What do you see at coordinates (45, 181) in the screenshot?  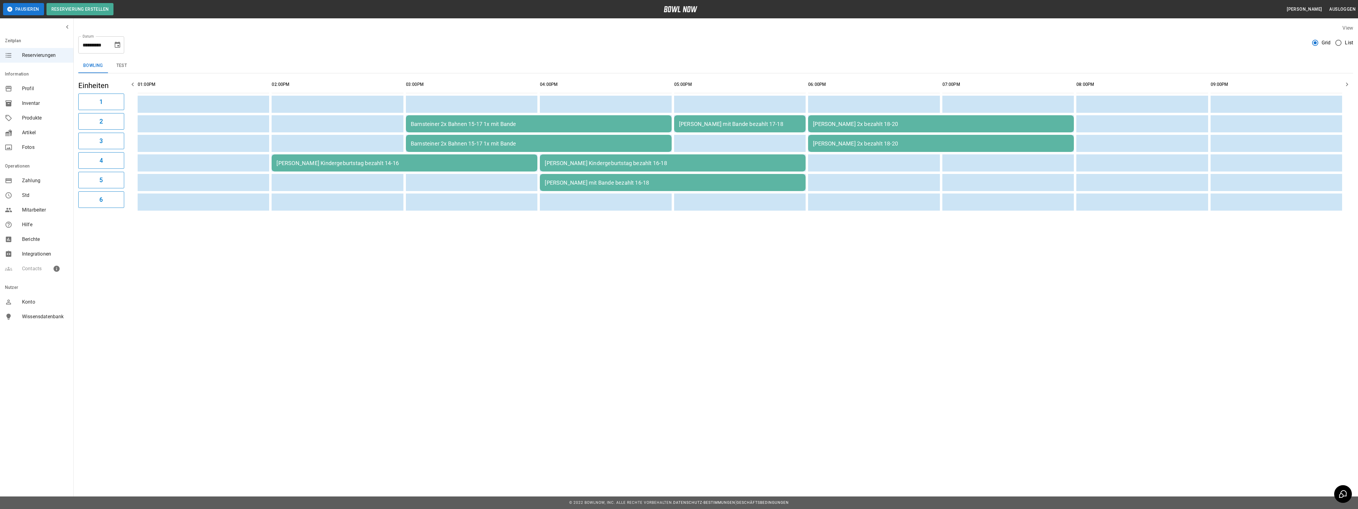 I see `span: Zahlung` at bounding box center [45, 181].